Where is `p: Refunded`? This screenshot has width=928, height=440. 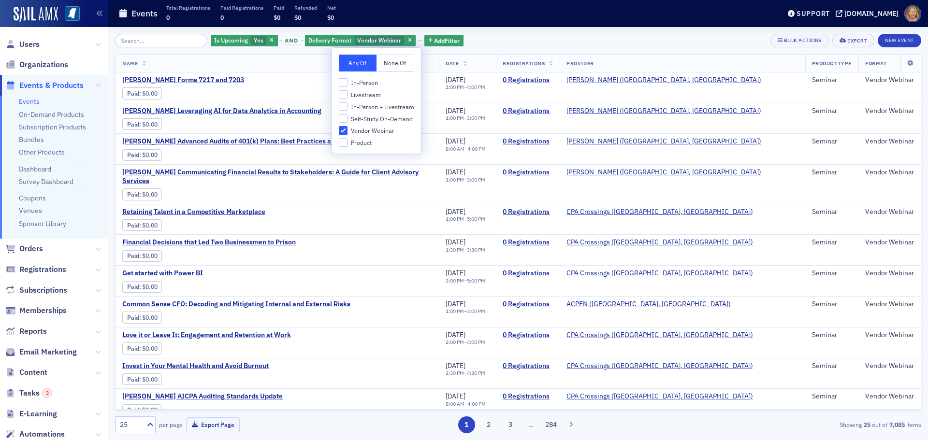 p: Refunded is located at coordinates (305, 8).